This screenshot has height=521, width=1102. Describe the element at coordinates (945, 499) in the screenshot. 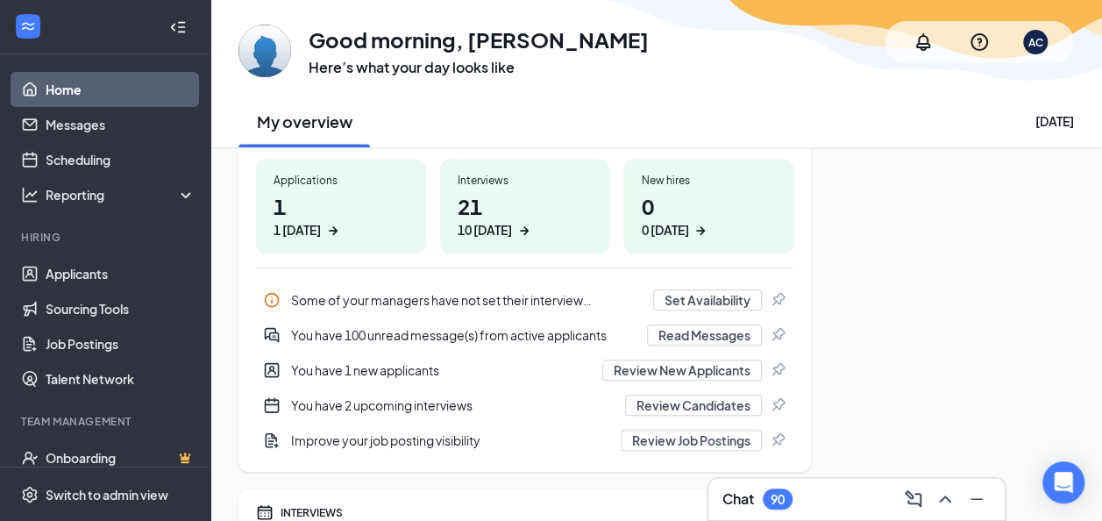

I see `button: ChevronUp` at that location.